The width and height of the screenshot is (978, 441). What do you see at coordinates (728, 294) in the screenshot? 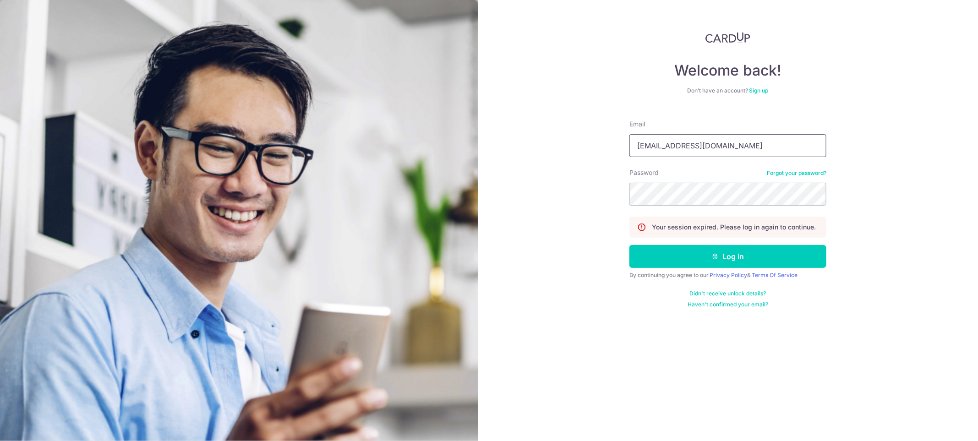
I see `a: Didn't receive unlock details?` at bounding box center [728, 294].